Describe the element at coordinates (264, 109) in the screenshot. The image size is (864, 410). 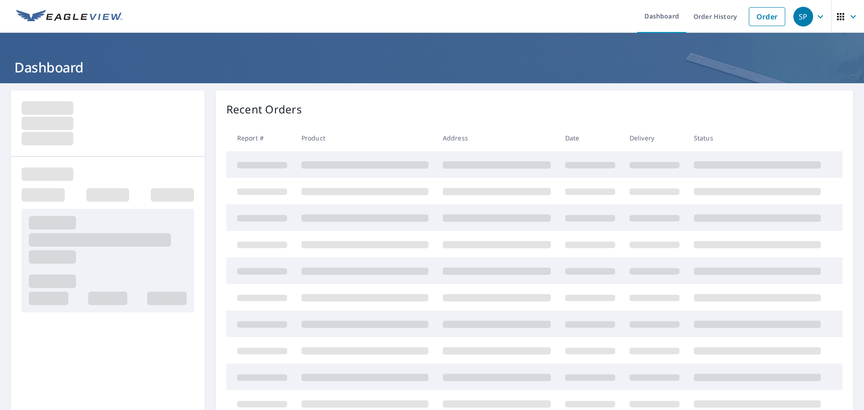
I see `p: Recent Orders` at that location.